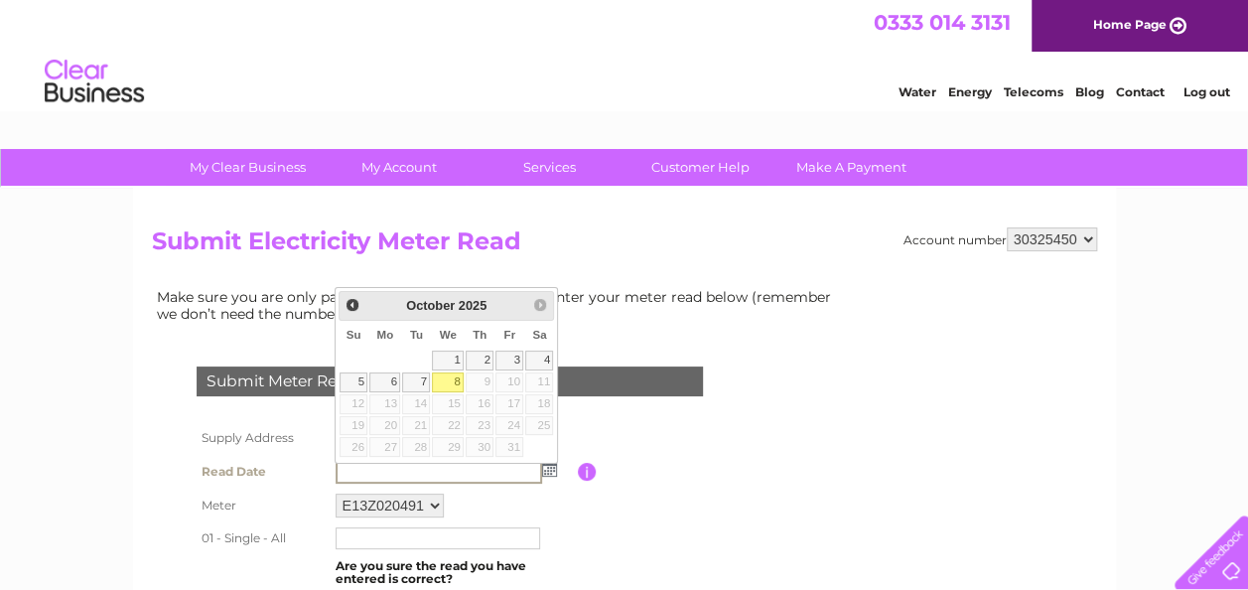 The height and width of the screenshot is (590, 1248). What do you see at coordinates (479, 360) in the screenshot?
I see `a: 2` at bounding box center [479, 360].